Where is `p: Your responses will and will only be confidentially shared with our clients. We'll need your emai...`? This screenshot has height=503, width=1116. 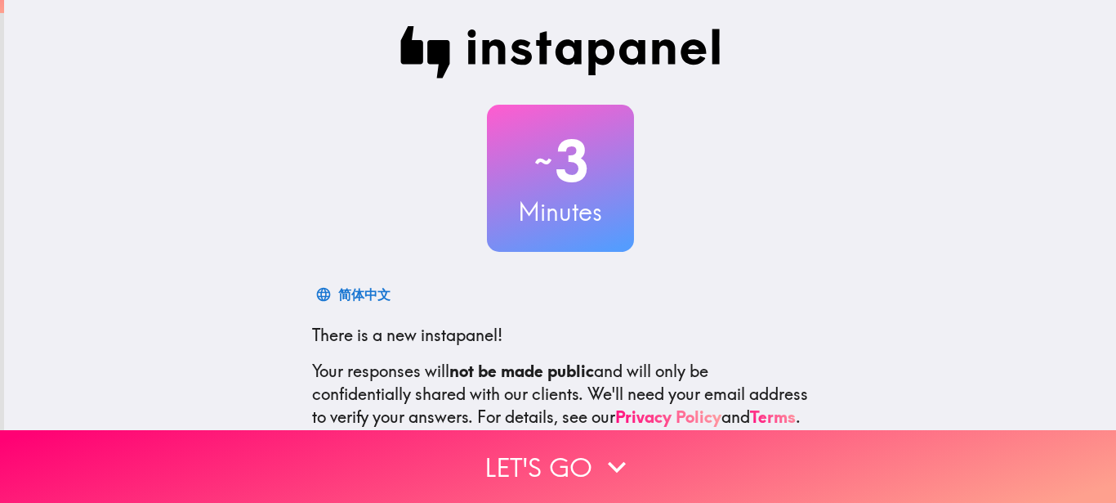
p: Your responses will and will only be confidentially shared with our clients. We'll need your emai... is located at coordinates (561, 394).